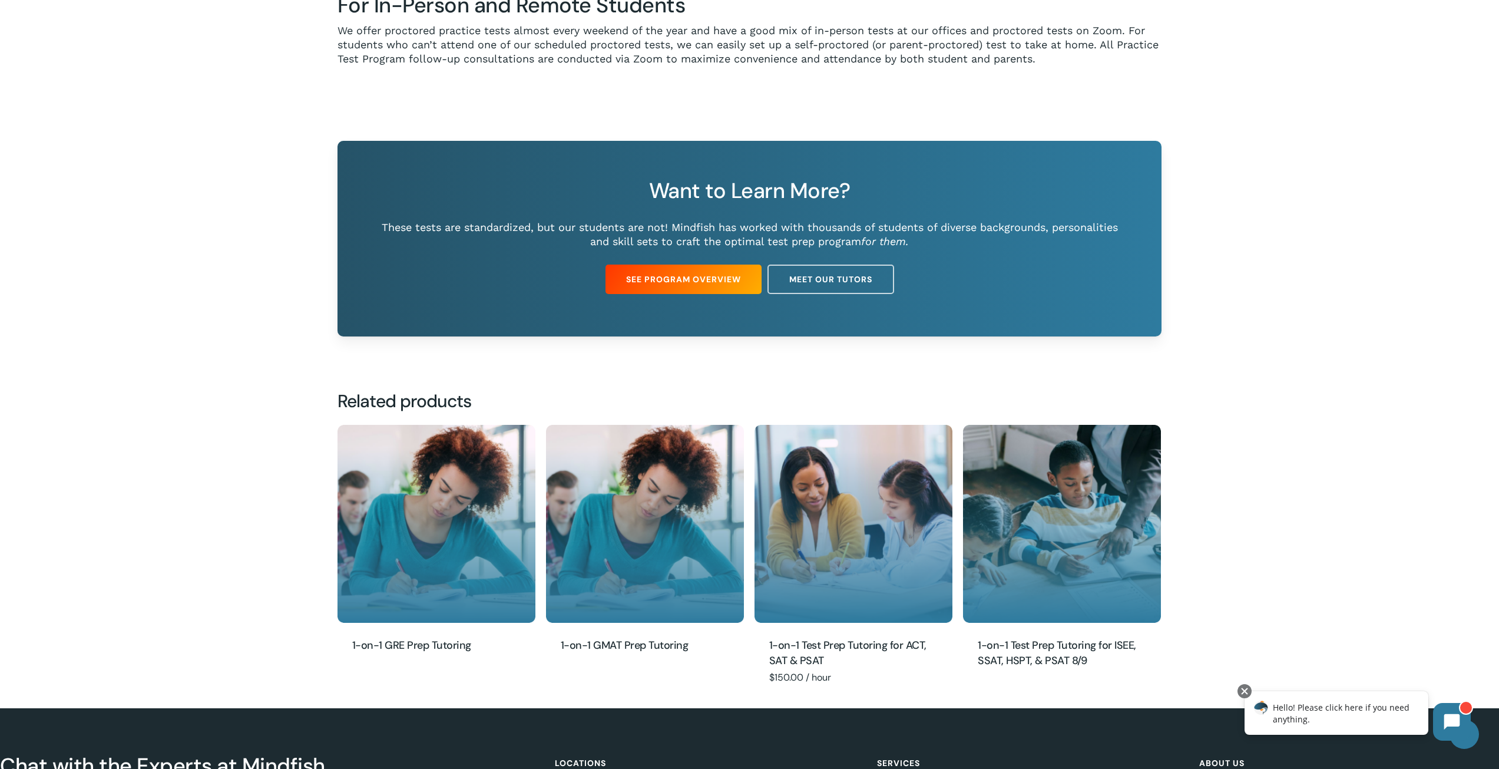  What do you see at coordinates (437, 646) in the screenshot?
I see `h2: 1-on-1 GRE Prep Tutoring` at bounding box center [437, 646].